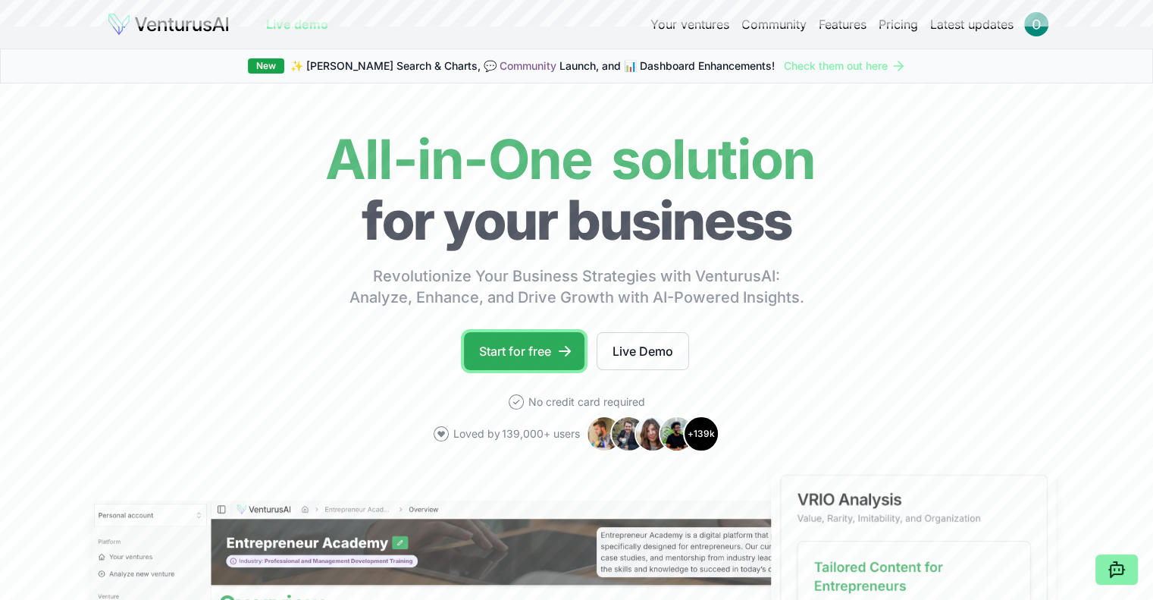 This screenshot has height=600, width=1153. What do you see at coordinates (629, 434) in the screenshot?
I see `img: Avatar 2` at bounding box center [629, 434].